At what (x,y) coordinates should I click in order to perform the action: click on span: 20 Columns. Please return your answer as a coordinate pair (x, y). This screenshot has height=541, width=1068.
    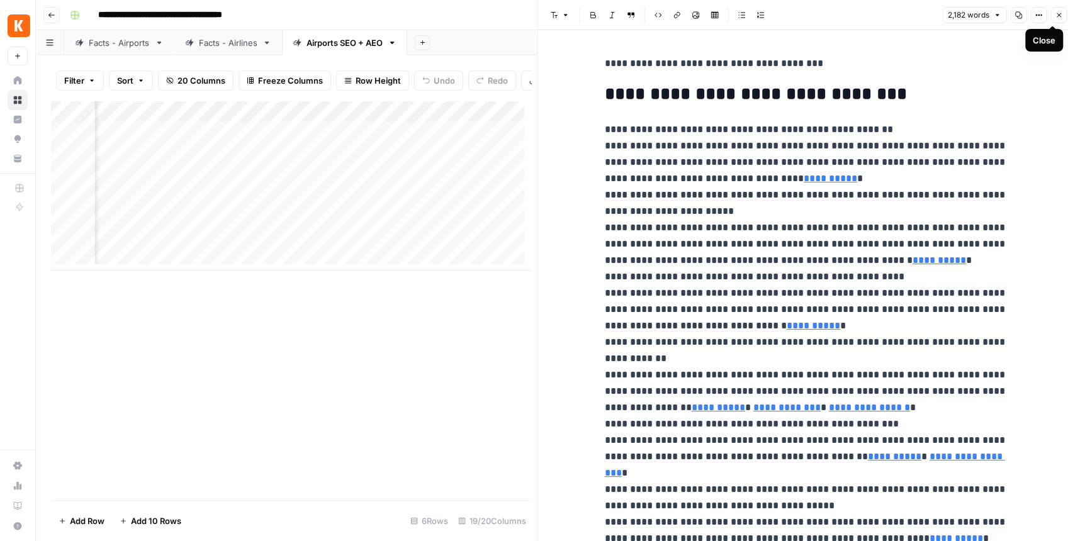
    Looking at the image, I should click on (201, 81).